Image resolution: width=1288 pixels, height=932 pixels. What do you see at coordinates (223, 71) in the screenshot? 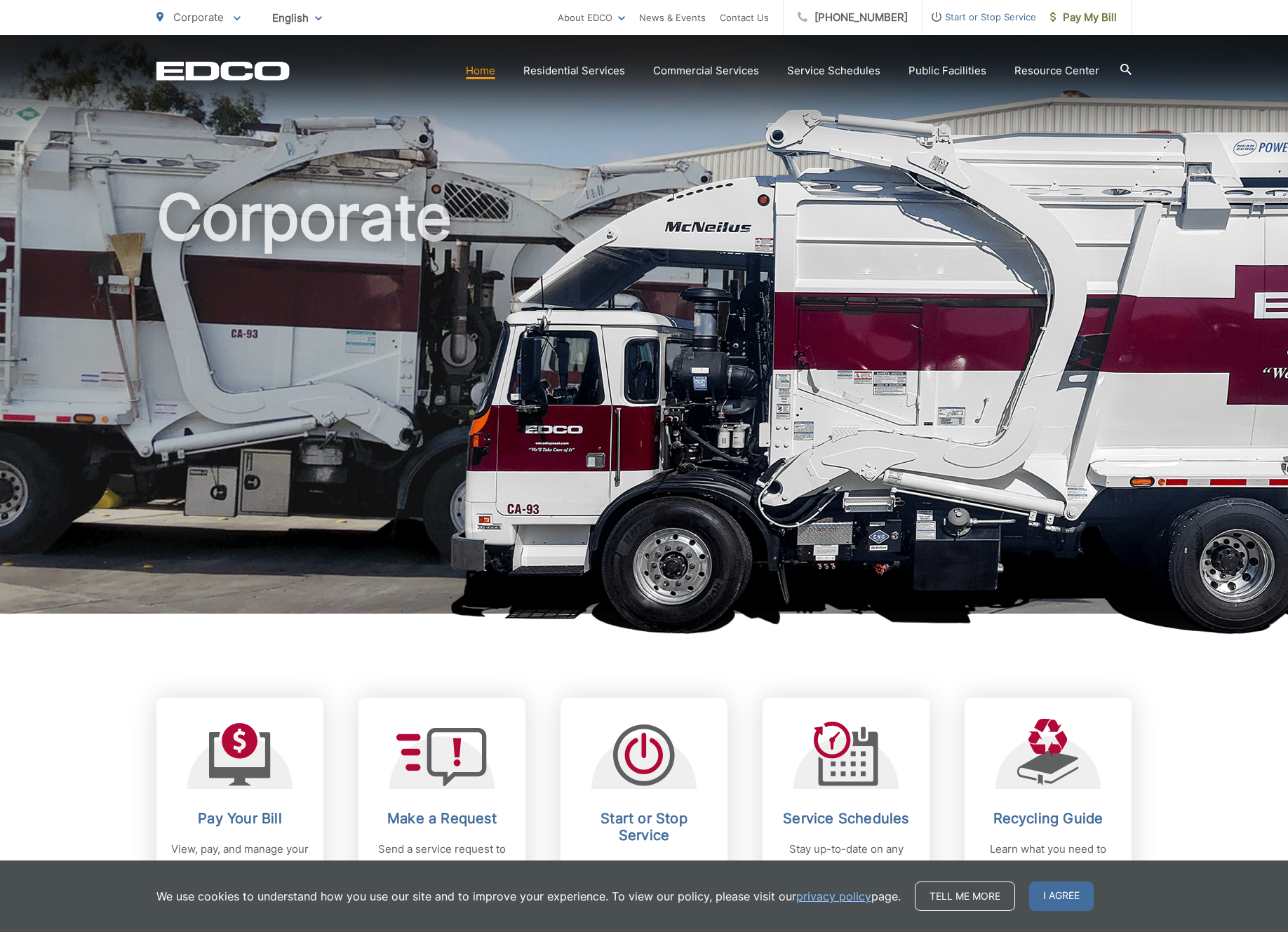
I see `a: EDCD logo. Return to the homepage.` at bounding box center [223, 71].